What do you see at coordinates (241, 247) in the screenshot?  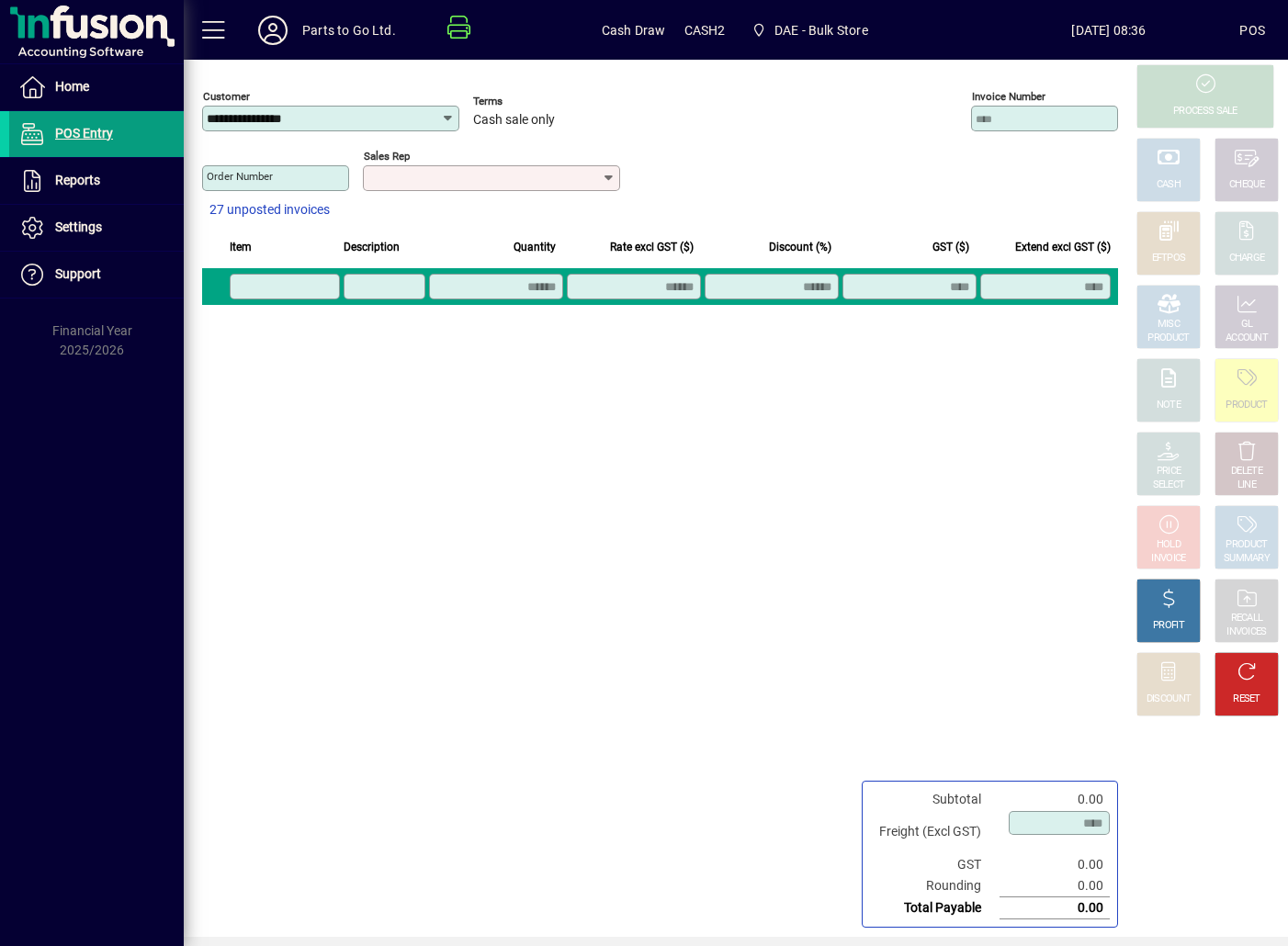 I see `span: Item` at bounding box center [241, 247].